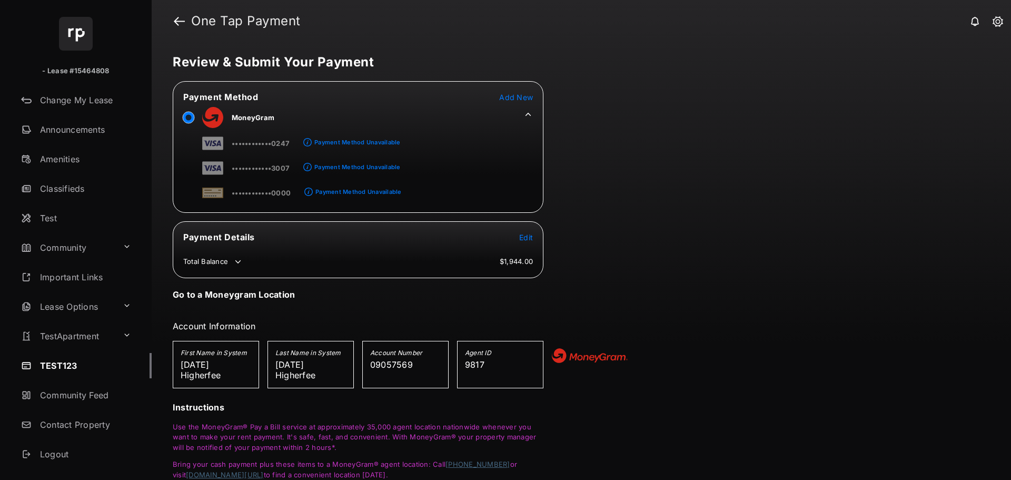  I want to click on h5: Account Number, so click(406, 354).